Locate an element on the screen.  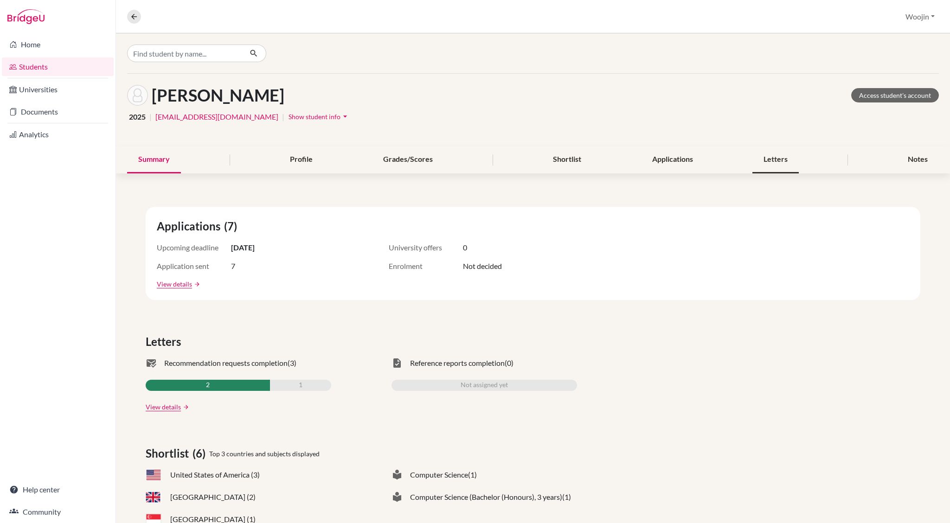
span: Shortlist is located at coordinates (169, 454).